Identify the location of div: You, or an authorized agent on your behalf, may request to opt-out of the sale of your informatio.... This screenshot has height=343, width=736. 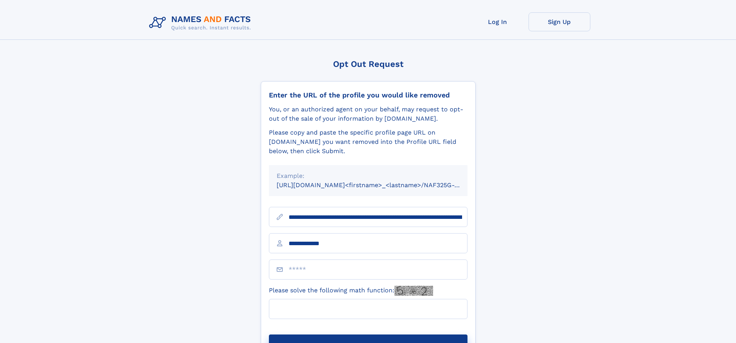
(368, 114).